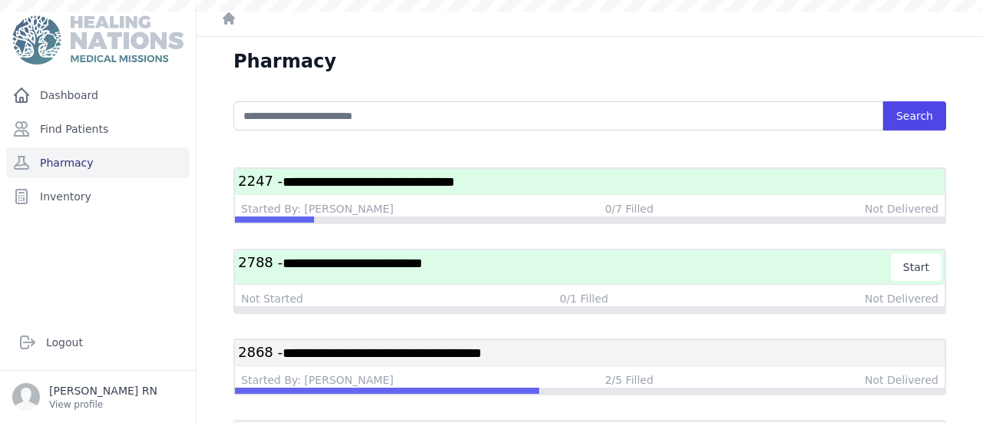 Image resolution: width=983 pixels, height=423 pixels. What do you see at coordinates (914, 116) in the screenshot?
I see `button: Search` at bounding box center [914, 116].